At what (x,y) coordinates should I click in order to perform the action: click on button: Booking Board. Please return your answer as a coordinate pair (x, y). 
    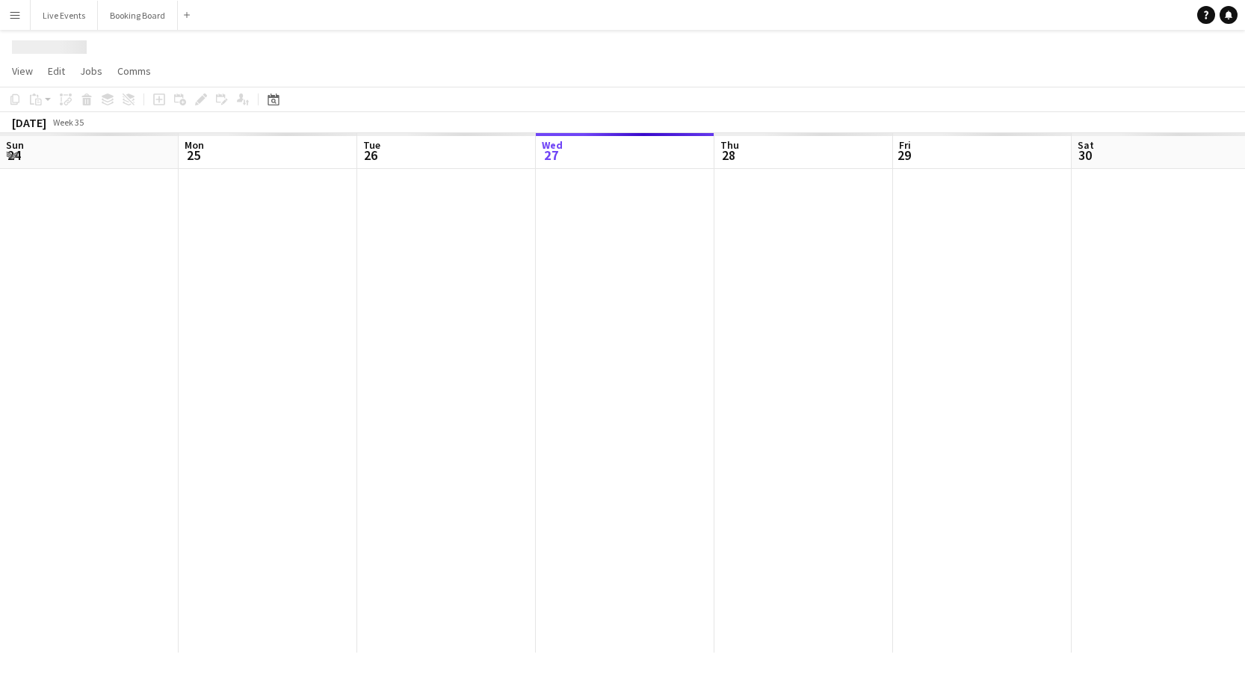
    Looking at the image, I should click on (137, 15).